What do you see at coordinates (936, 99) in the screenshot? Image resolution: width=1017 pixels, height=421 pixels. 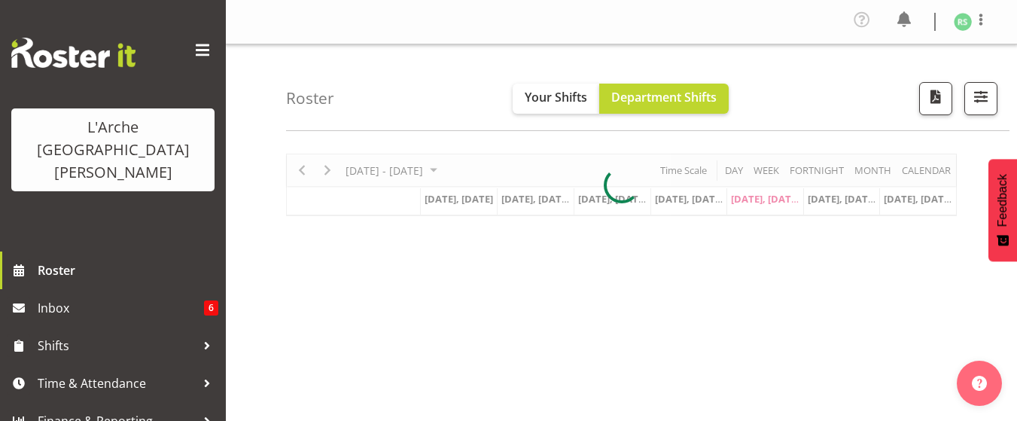 I see `button: Download a PDF of the roster according to the set date range.` at bounding box center [936, 99].